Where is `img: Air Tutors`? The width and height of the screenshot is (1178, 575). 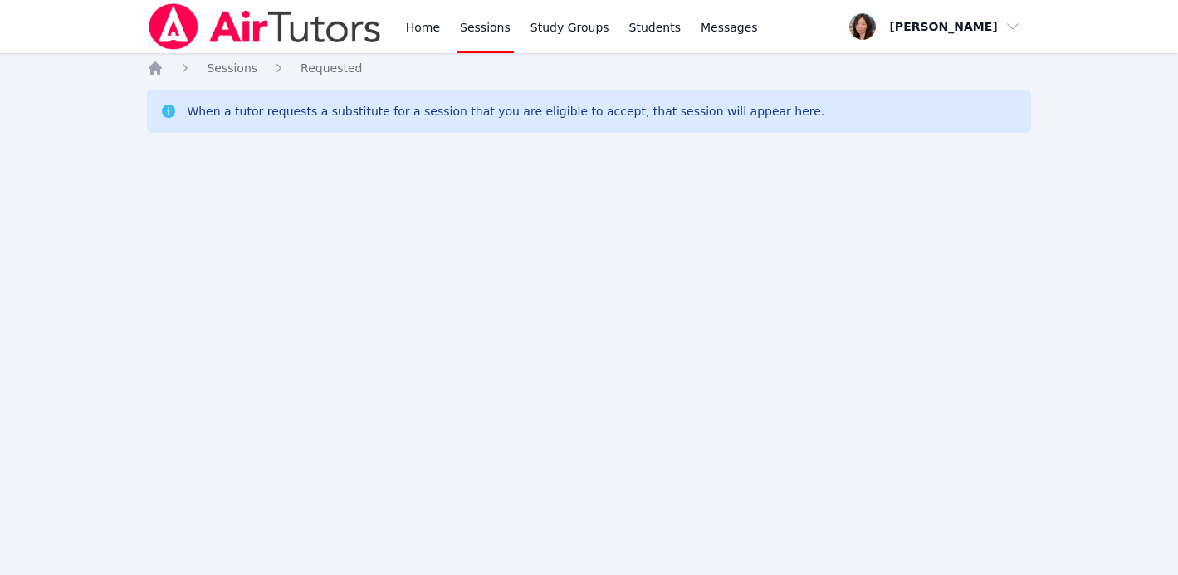
img: Air Tutors is located at coordinates (264, 27).